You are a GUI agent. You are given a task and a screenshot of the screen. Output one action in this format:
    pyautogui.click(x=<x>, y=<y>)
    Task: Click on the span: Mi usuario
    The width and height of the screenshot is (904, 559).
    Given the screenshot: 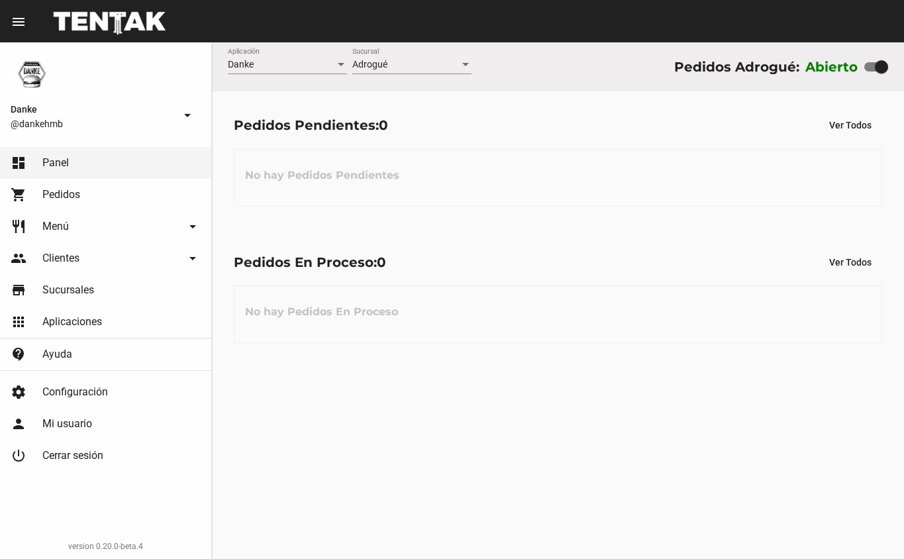 What is the action you would take?
    pyautogui.click(x=67, y=424)
    